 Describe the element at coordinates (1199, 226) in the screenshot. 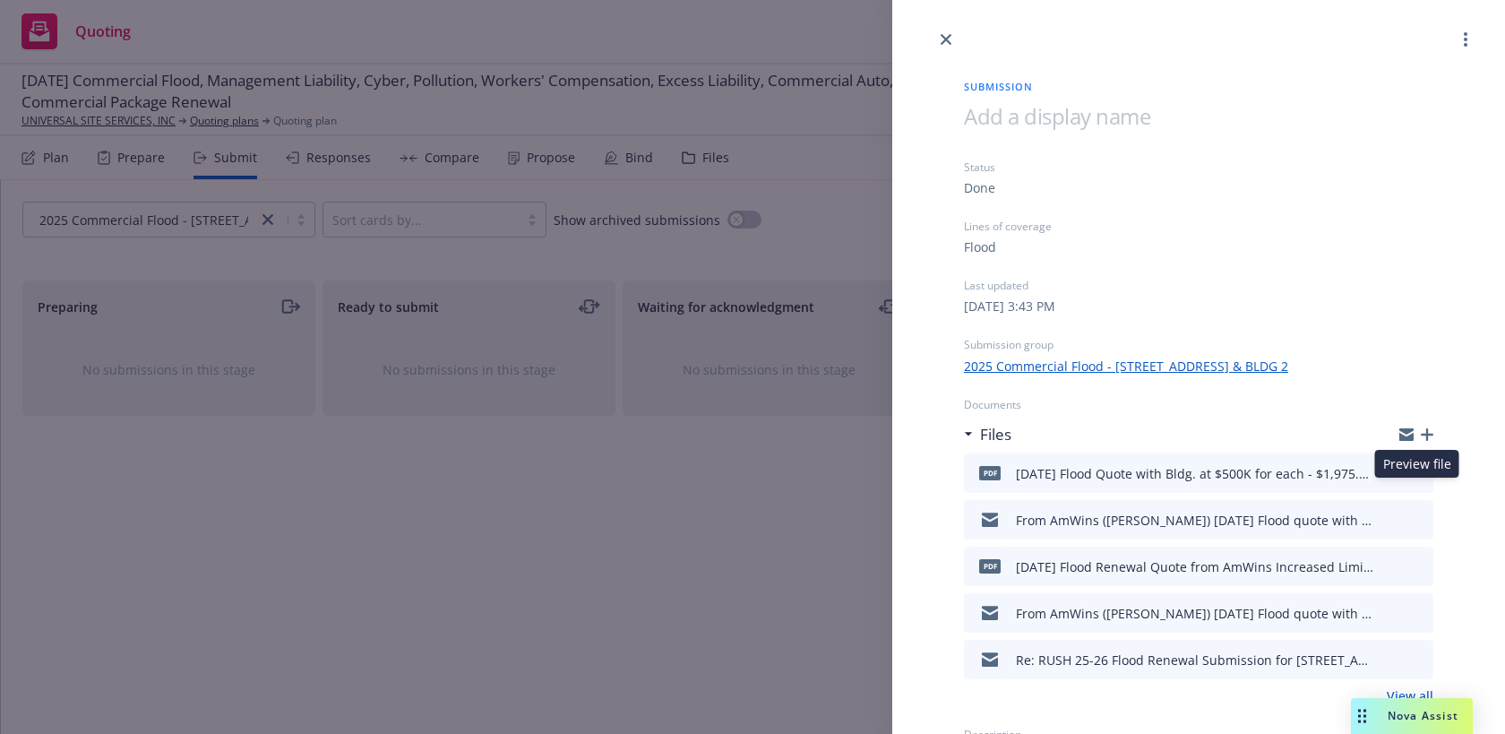

I see `div: Lines of coverage` at that location.